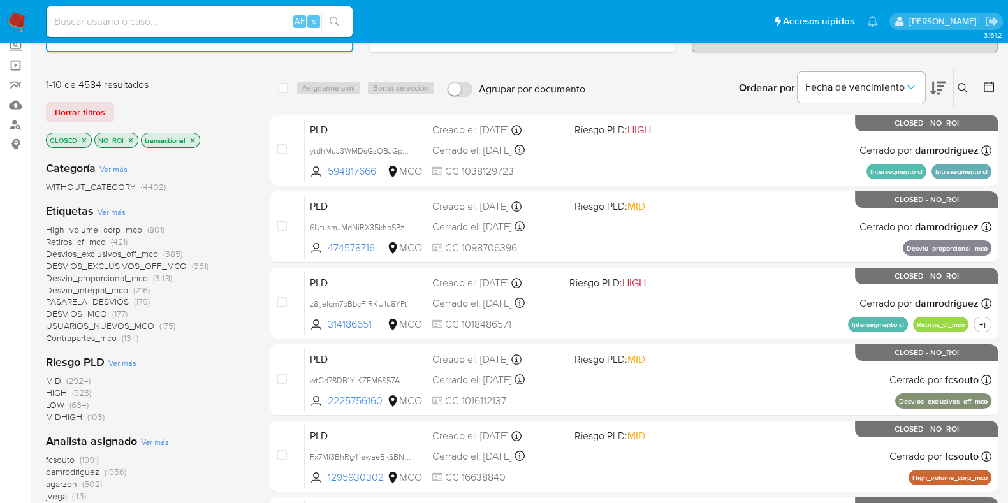 This screenshot has height=503, width=1008. I want to click on span: Accesos rápidos, so click(819, 21).